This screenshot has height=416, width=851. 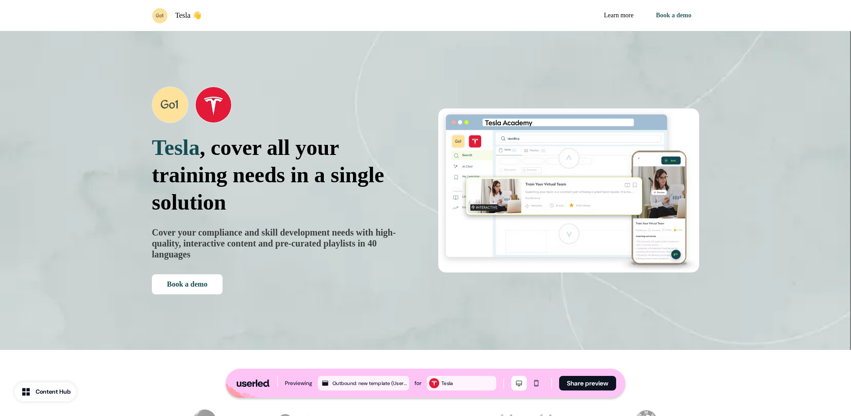 I want to click on div: Content Hub, so click(x=53, y=392).